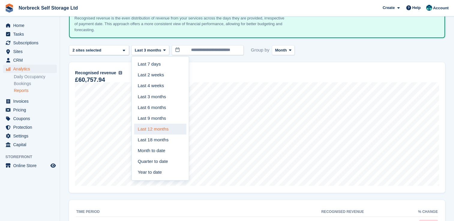  Describe the element at coordinates (160, 108) in the screenshot. I see `a: Last 6 months` at that location.